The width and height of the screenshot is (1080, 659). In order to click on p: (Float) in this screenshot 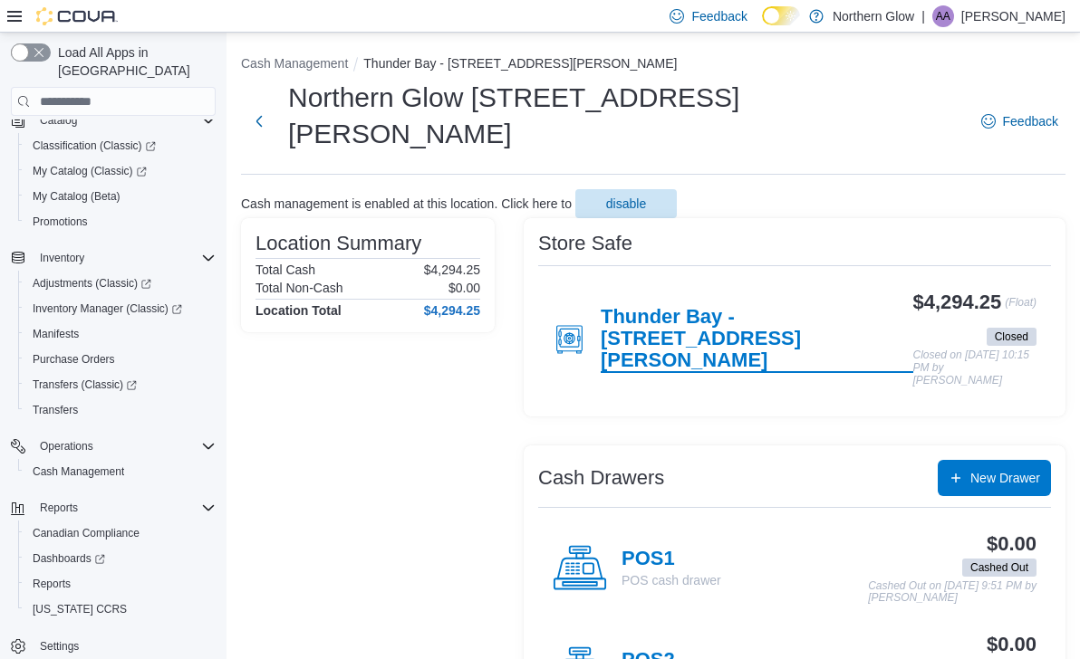, I will do `click(1020, 308)`.